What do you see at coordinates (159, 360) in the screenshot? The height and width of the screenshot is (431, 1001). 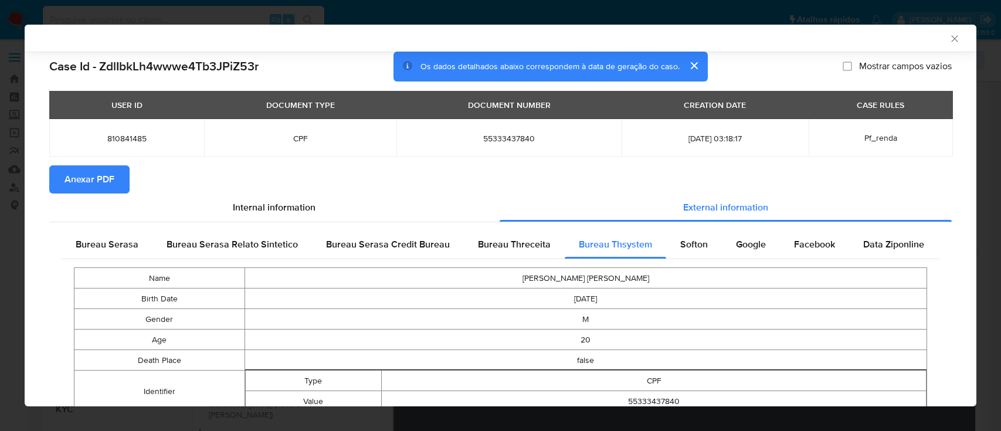 I see `td: Death Place` at bounding box center [159, 360].